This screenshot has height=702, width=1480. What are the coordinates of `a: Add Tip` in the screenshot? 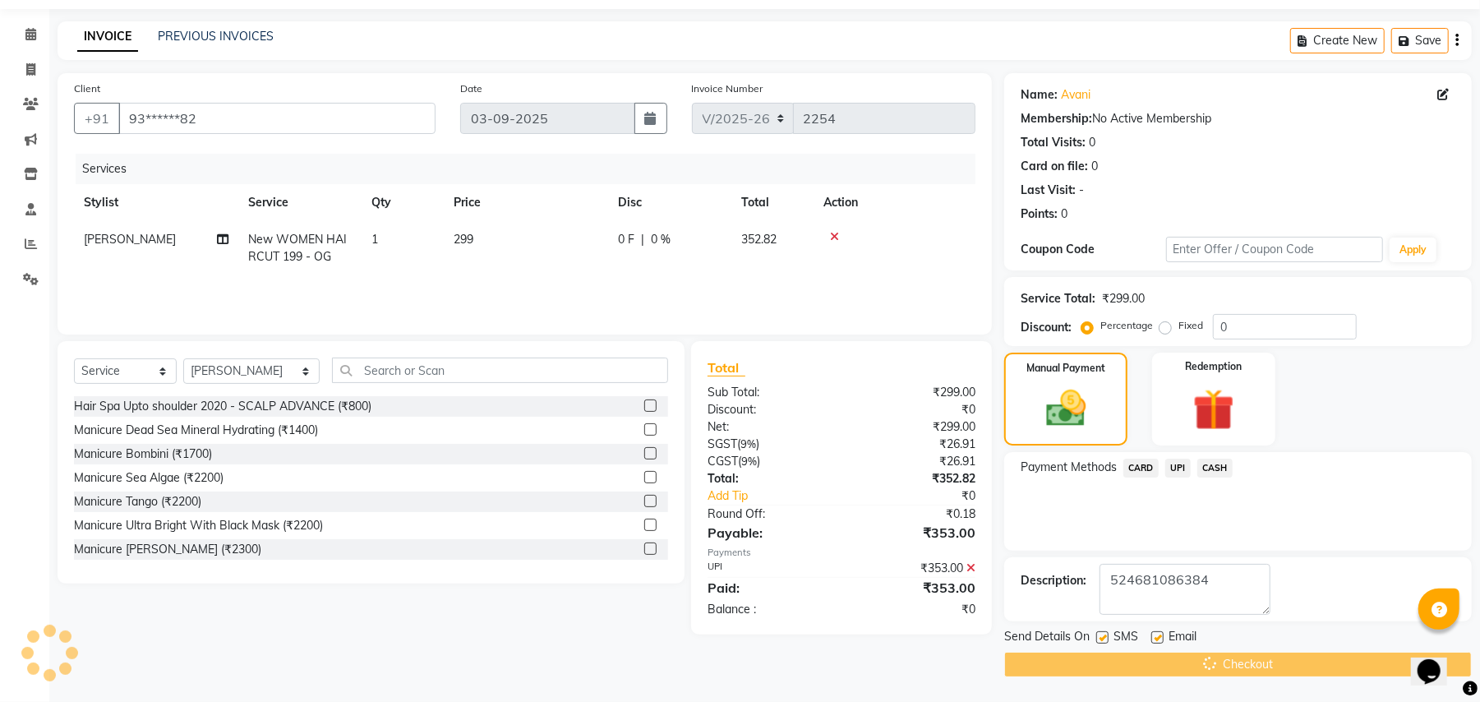 It's located at (780, 495).